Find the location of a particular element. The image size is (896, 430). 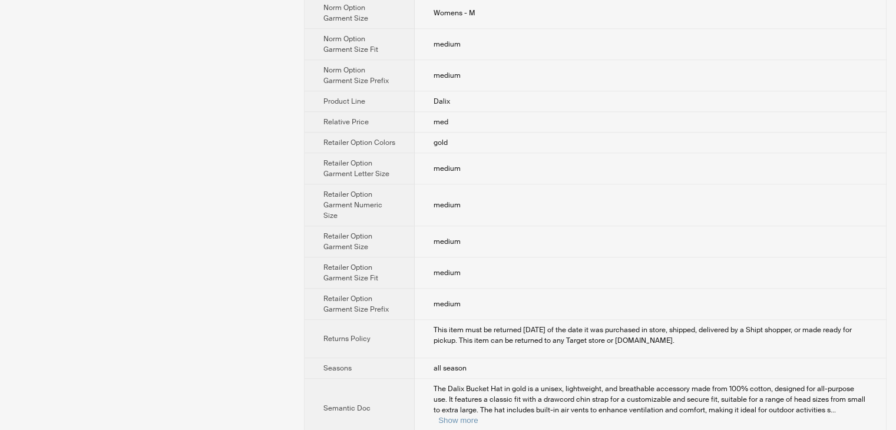

span: med is located at coordinates (441, 122).